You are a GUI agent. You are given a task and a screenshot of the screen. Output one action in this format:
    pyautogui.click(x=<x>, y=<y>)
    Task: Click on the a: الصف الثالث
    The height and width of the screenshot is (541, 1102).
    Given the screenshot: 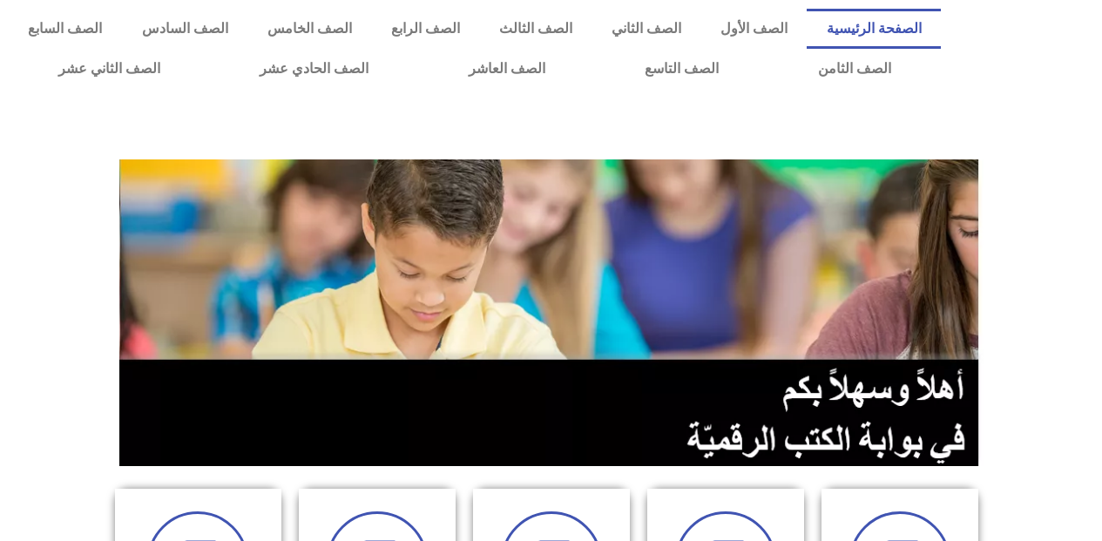 What is the action you would take?
    pyautogui.click(x=535, y=29)
    